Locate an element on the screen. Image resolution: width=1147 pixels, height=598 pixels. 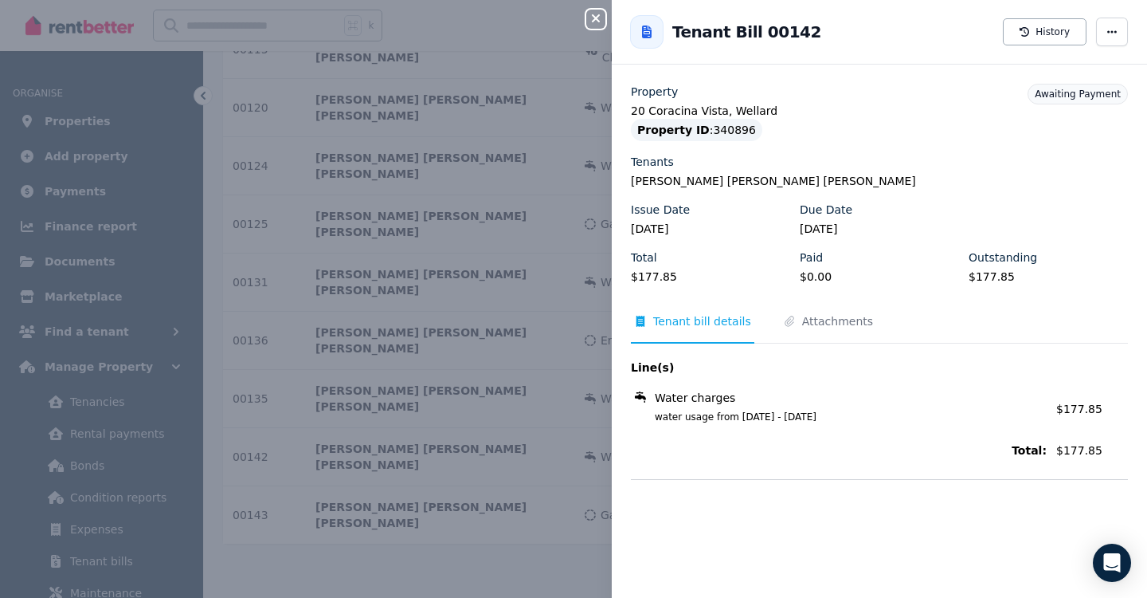
label: Due Date is located at coordinates (826, 210).